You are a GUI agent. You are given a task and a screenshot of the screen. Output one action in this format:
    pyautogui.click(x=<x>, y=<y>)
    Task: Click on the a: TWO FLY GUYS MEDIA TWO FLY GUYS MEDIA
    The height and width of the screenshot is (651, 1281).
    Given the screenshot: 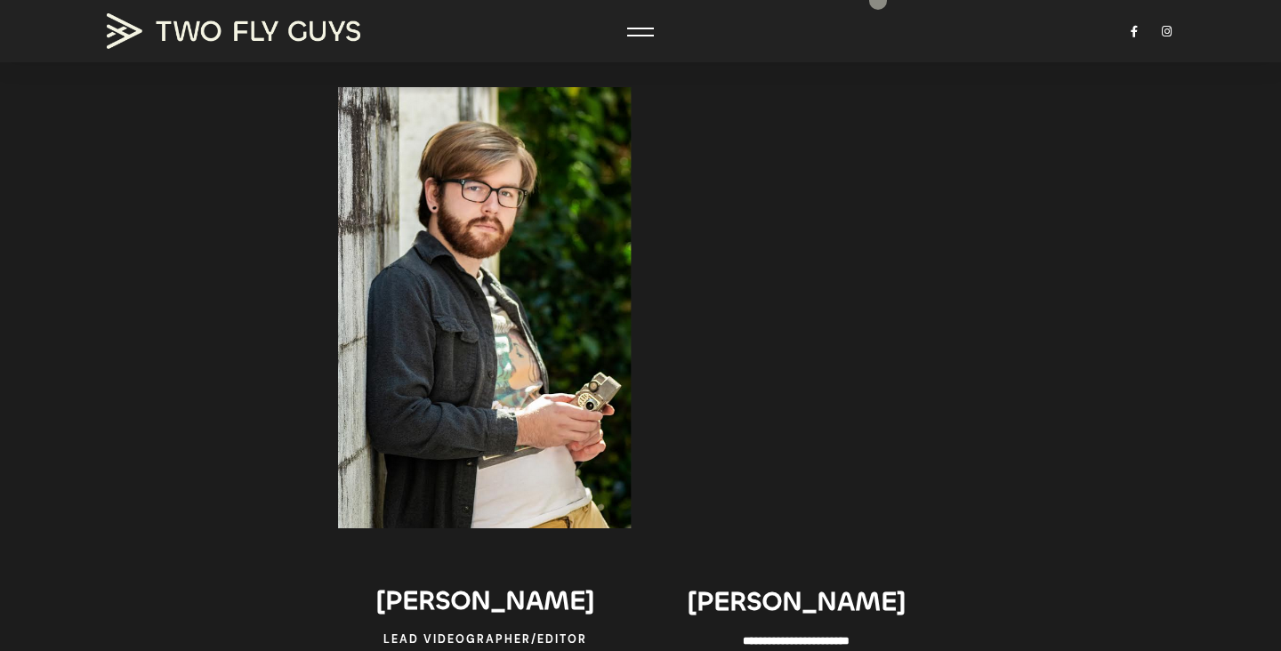 What is the action you would take?
    pyautogui.click(x=240, y=31)
    